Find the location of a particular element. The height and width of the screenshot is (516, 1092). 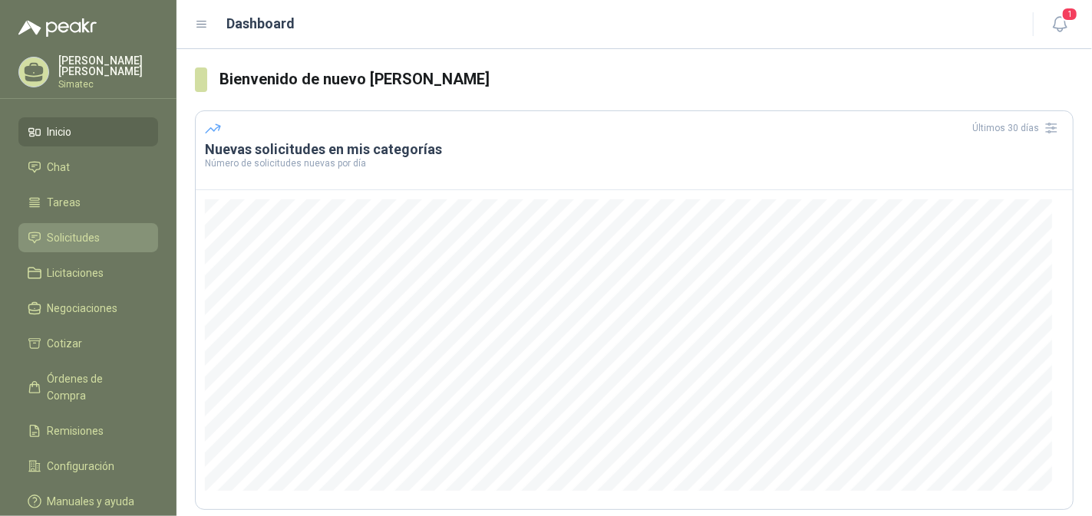

span: Solicitudes is located at coordinates (74, 238).